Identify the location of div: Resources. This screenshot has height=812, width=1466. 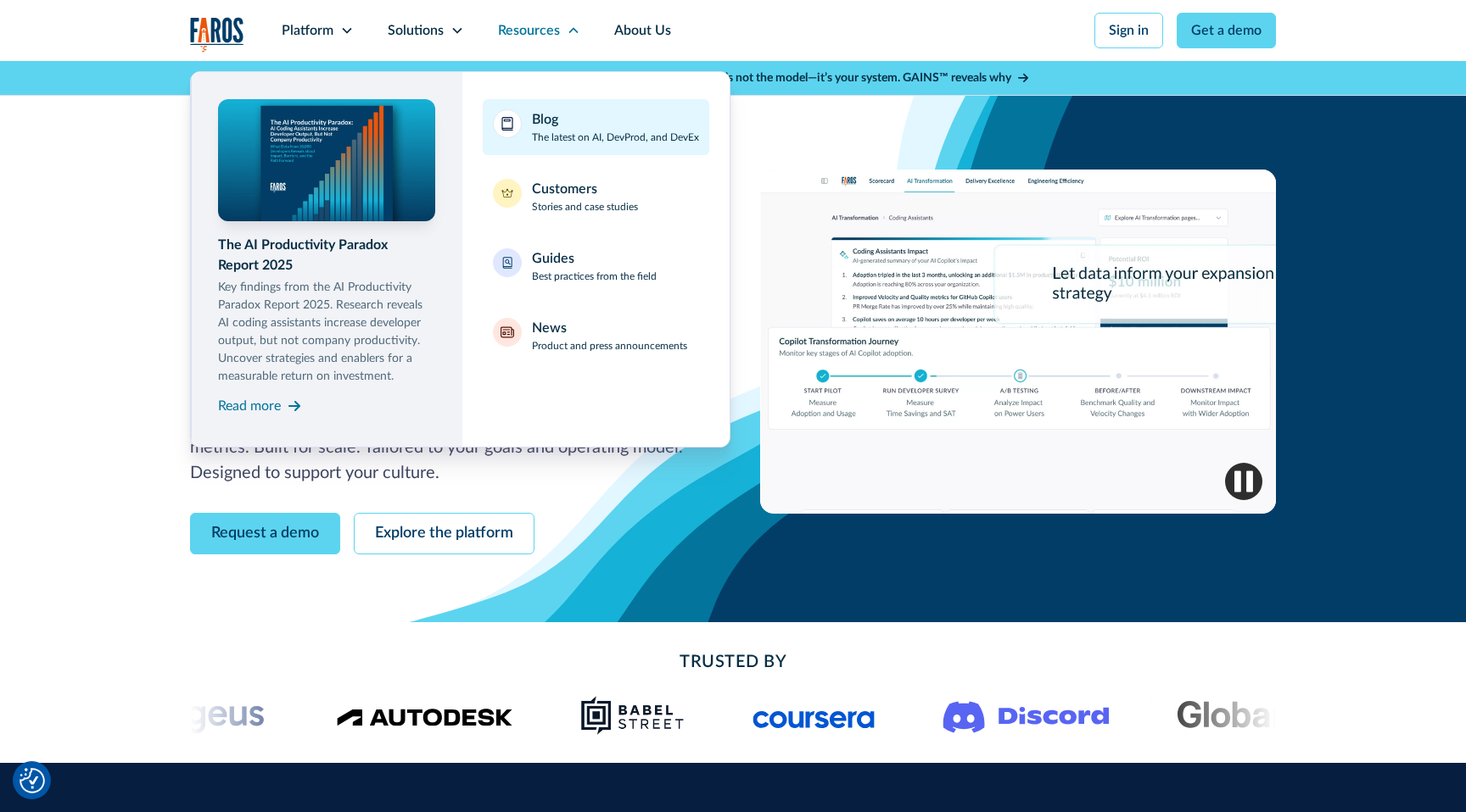
(528, 31).